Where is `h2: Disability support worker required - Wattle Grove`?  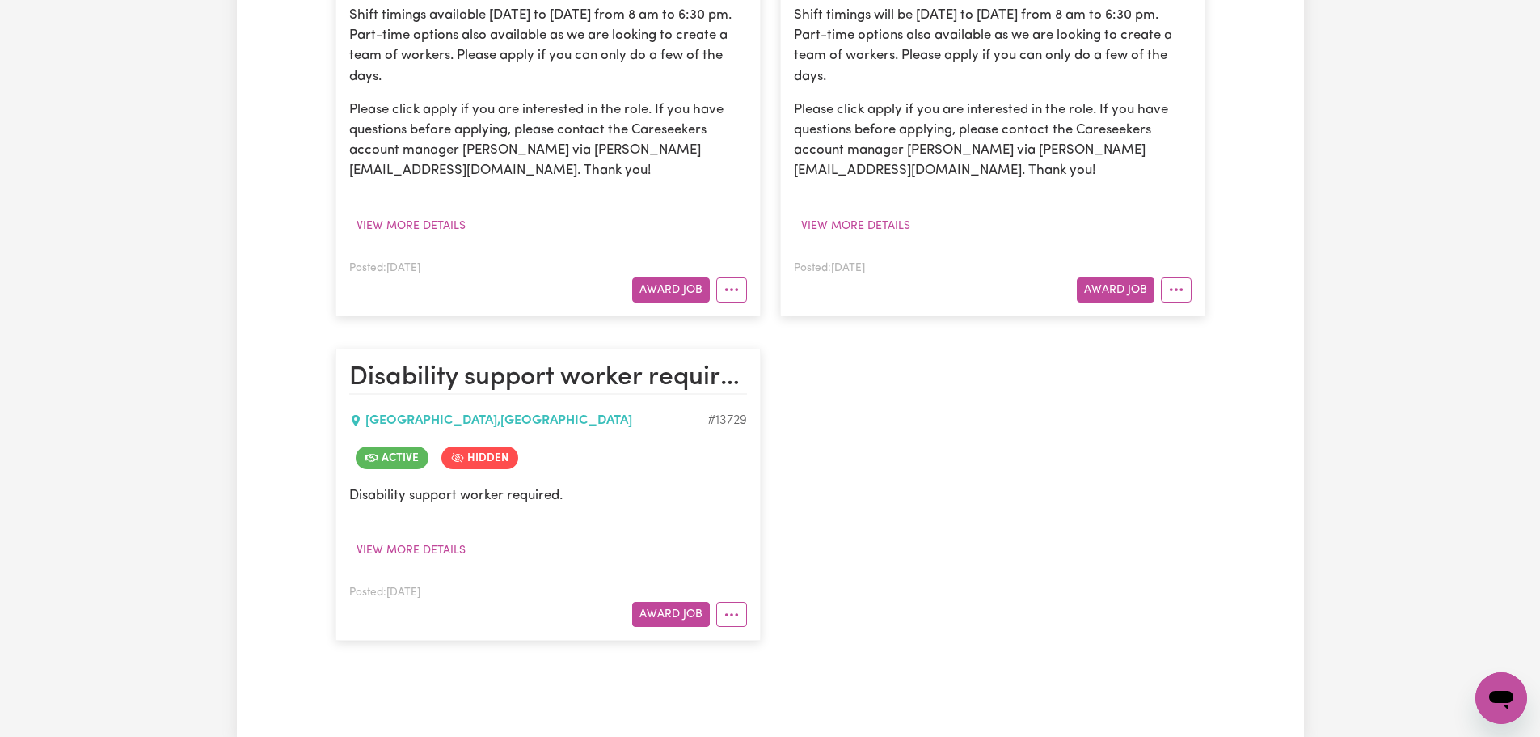 h2: Disability support worker required - Wattle Grove is located at coordinates (548, 378).